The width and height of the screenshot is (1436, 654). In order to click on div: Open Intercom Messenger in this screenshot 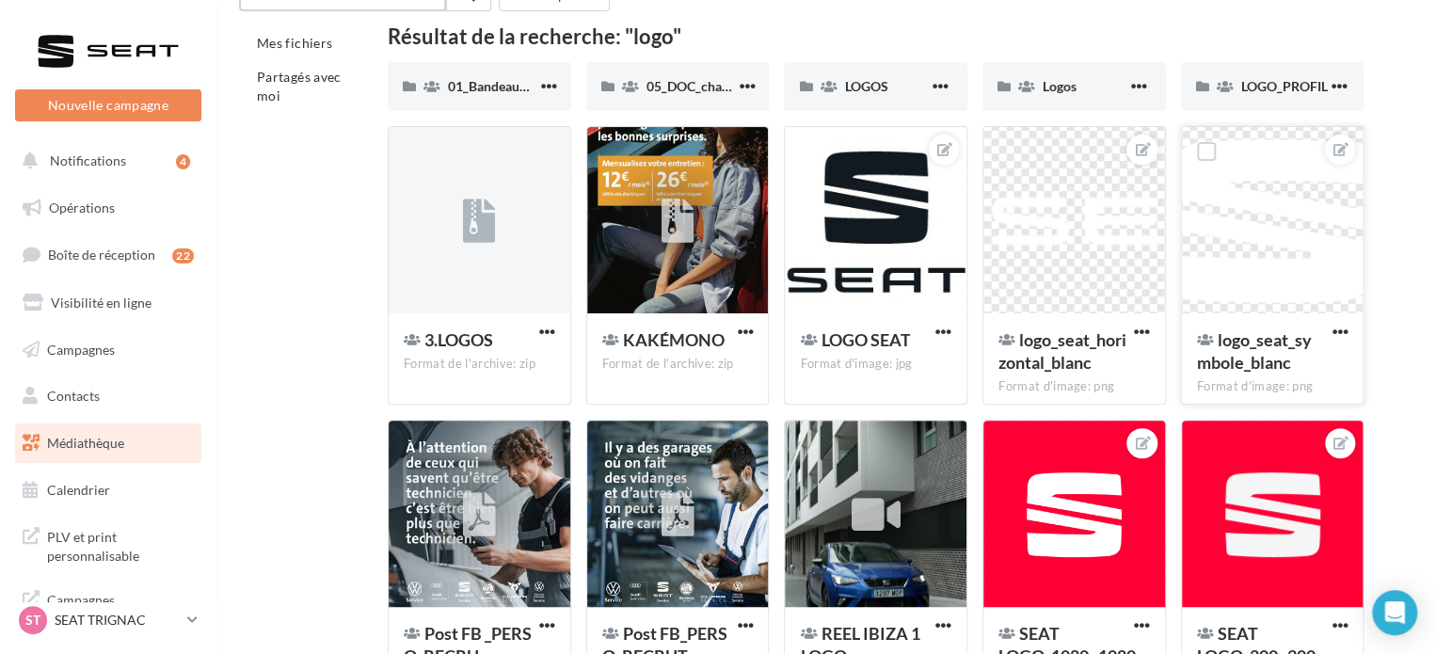, I will do `click(1394, 613)`.